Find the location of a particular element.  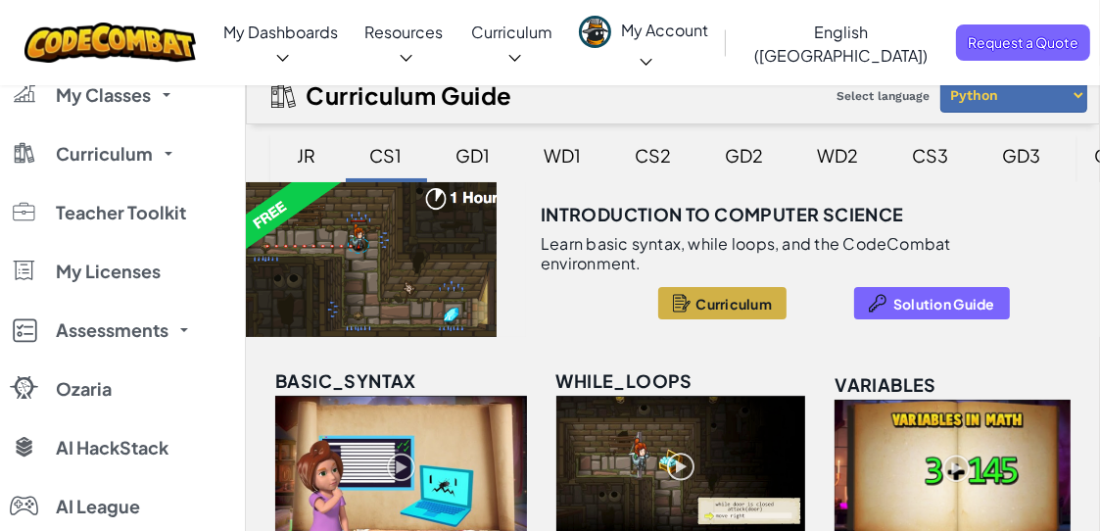

span: My Account is located at coordinates (664, 44).